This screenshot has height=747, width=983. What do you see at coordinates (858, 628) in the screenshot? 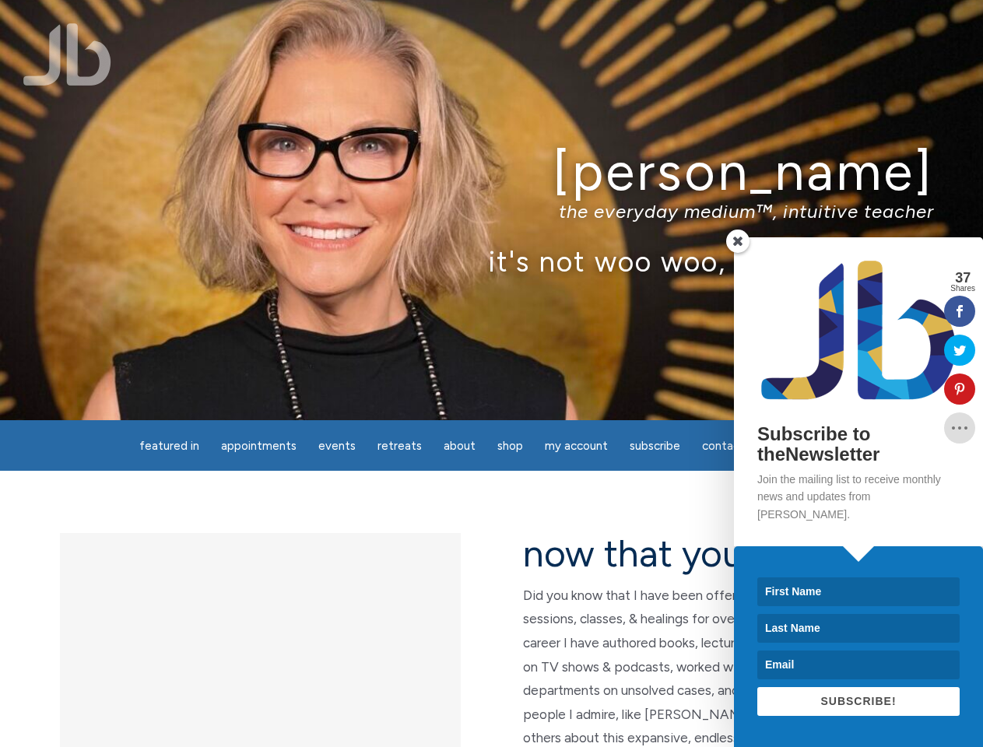
I see `input: Last Name` at bounding box center [858, 628].